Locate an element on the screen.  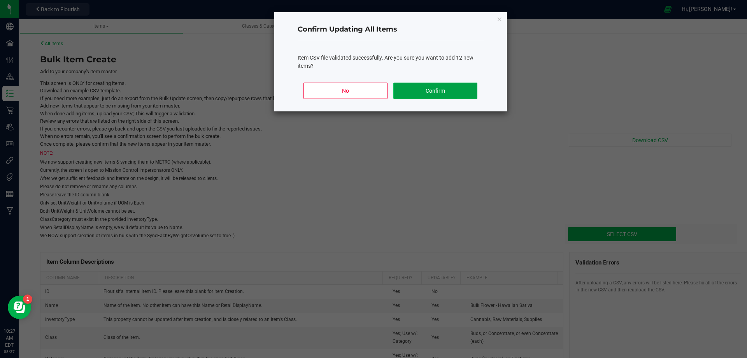
button: Confirm is located at coordinates (435, 91).